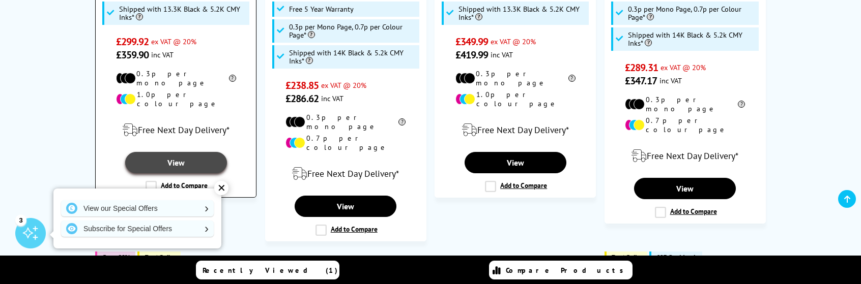 This screenshot has height=284, width=861. Describe the element at coordinates (567, 271) in the screenshot. I see `span: Compare Products` at that location.